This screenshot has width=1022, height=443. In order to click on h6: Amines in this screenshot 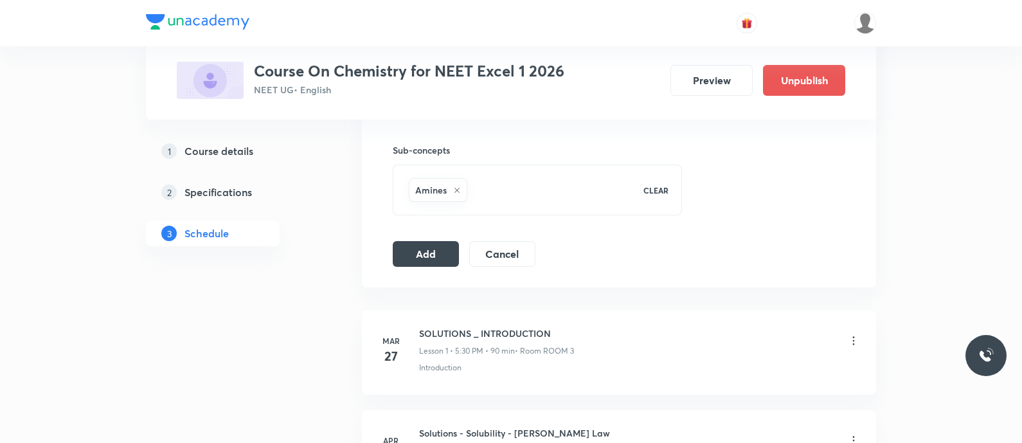, I will do `click(431, 190)`.